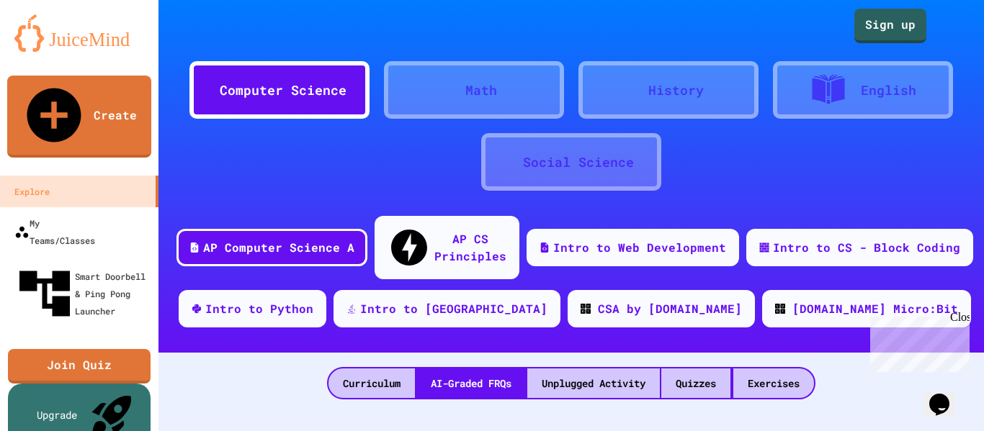 Image resolution: width=984 pixels, height=431 pixels. Describe the element at coordinates (639, 248) in the screenshot. I see `div: Intro to Web Development` at that location.